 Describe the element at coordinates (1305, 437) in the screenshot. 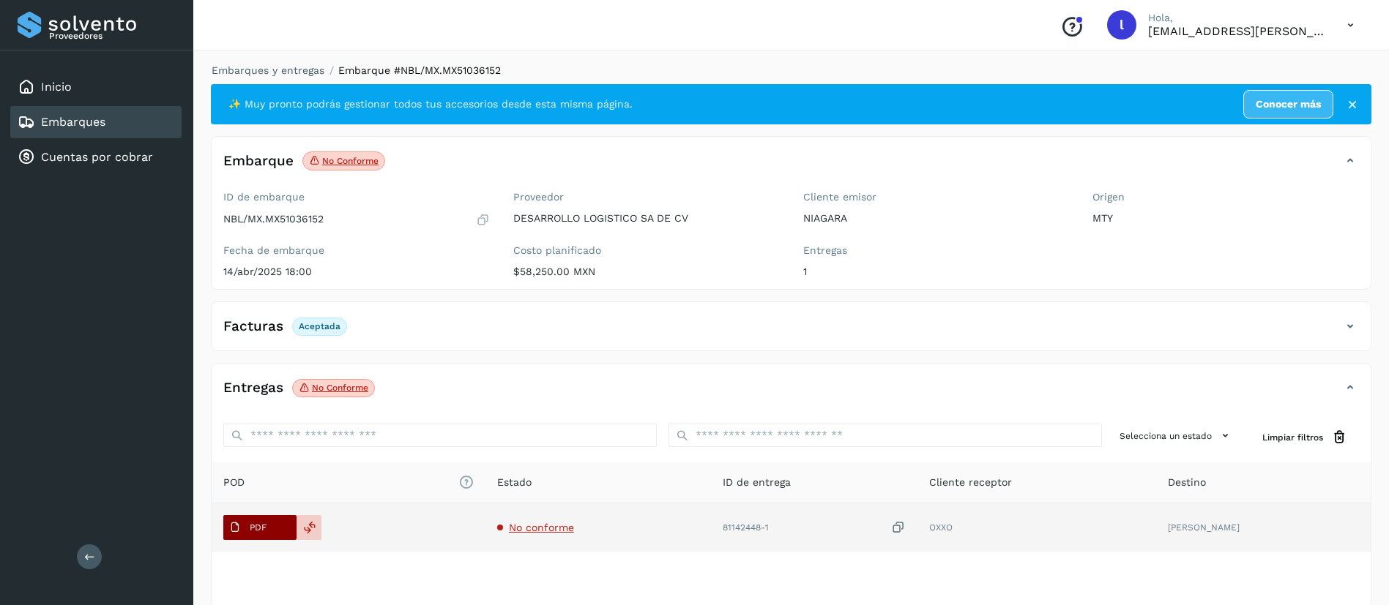

I see `button: Limpiar filtros` at that location.